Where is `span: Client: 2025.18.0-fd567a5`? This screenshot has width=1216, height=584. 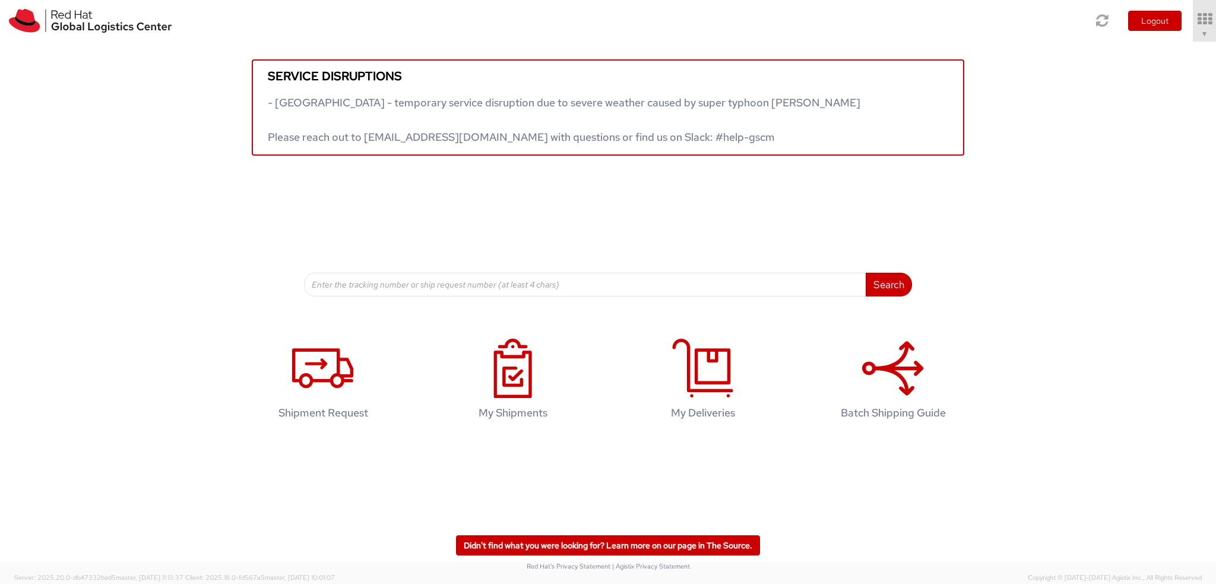
span: Client: 2025.18.0-fd567a5 is located at coordinates (260, 577).